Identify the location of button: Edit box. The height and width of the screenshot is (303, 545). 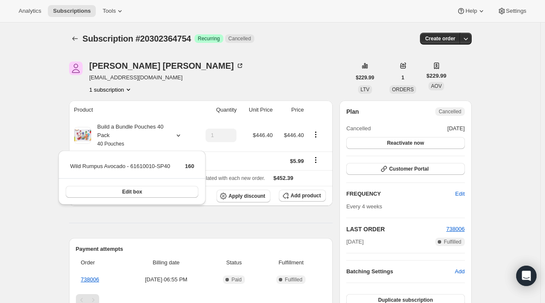
(132, 192).